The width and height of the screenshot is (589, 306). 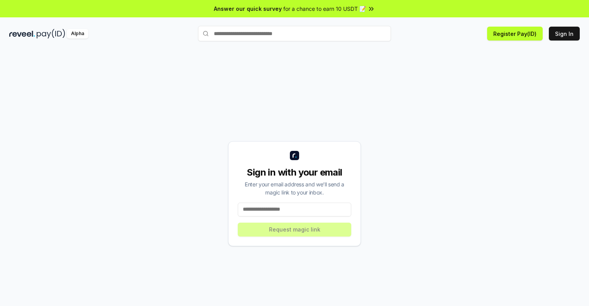 What do you see at coordinates (515, 34) in the screenshot?
I see `button: Register Pay(ID)` at bounding box center [515, 34].